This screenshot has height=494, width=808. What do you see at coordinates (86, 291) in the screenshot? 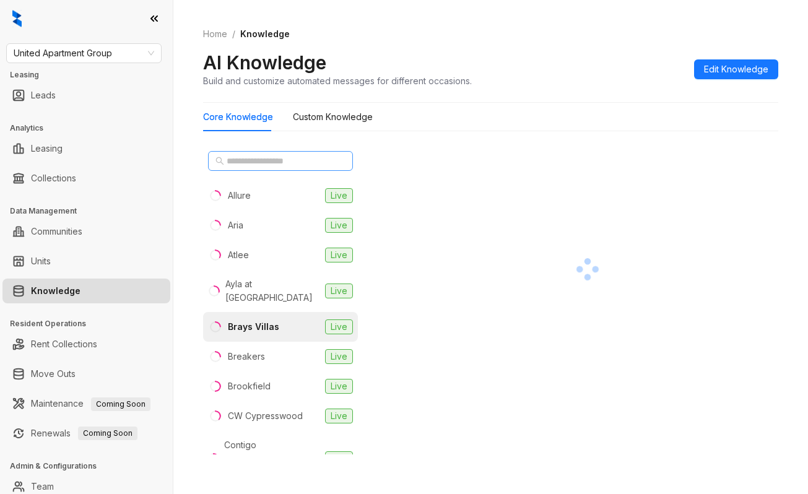
I see `li: Knowledge` at bounding box center [86, 291].